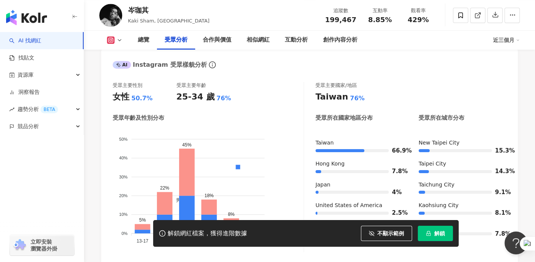 The height and width of the screenshot is (262, 535). What do you see at coordinates (191, 86) in the screenshot?
I see `div: 受眾主要年齡` at bounding box center [191, 86].